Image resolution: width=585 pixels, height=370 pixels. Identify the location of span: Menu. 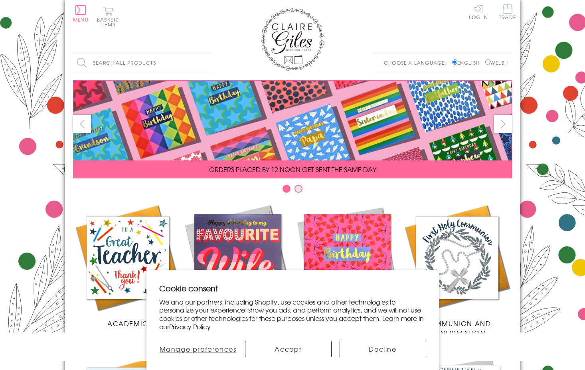
(81, 20).